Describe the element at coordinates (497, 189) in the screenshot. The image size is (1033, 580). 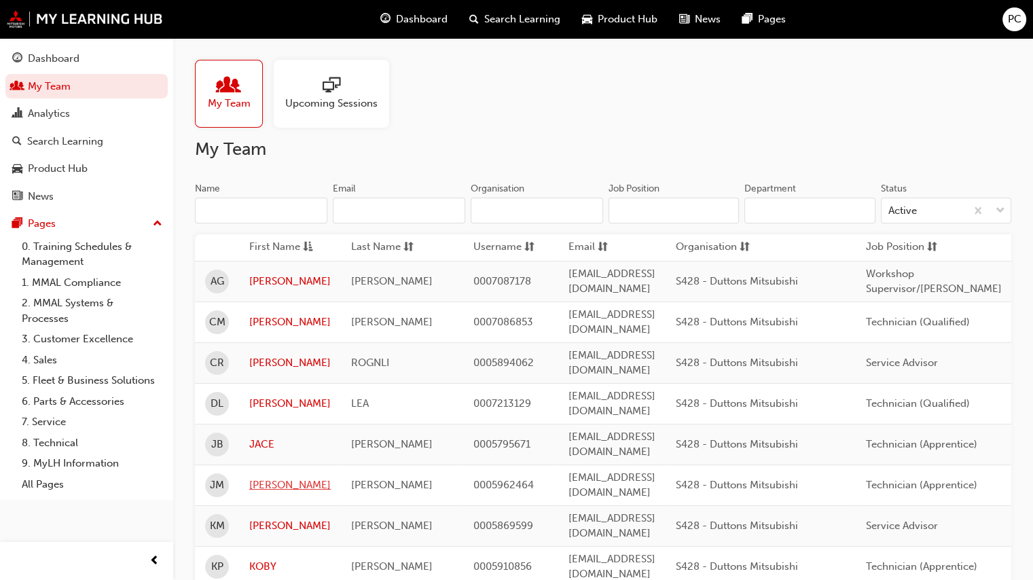
I see `div: Organisation` at that location.